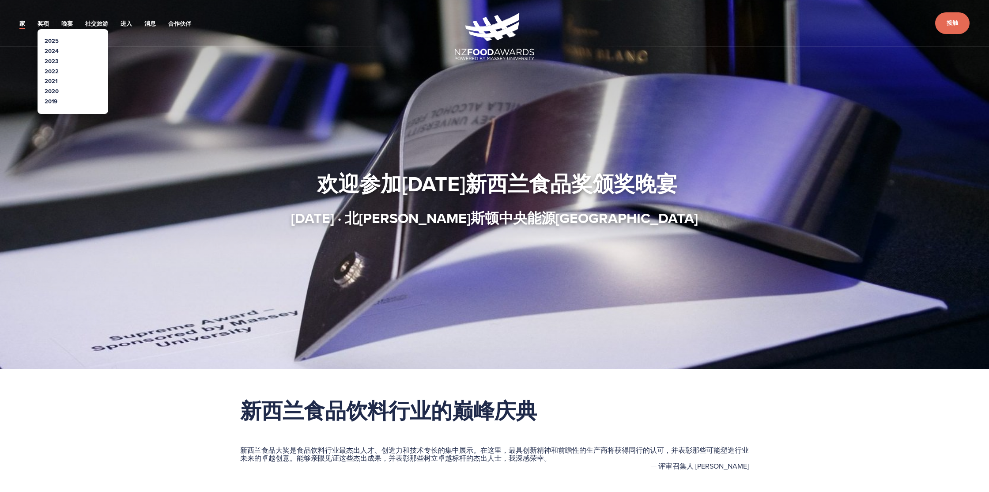 The image size is (989, 492). I want to click on a: 社交旅游, so click(97, 24).